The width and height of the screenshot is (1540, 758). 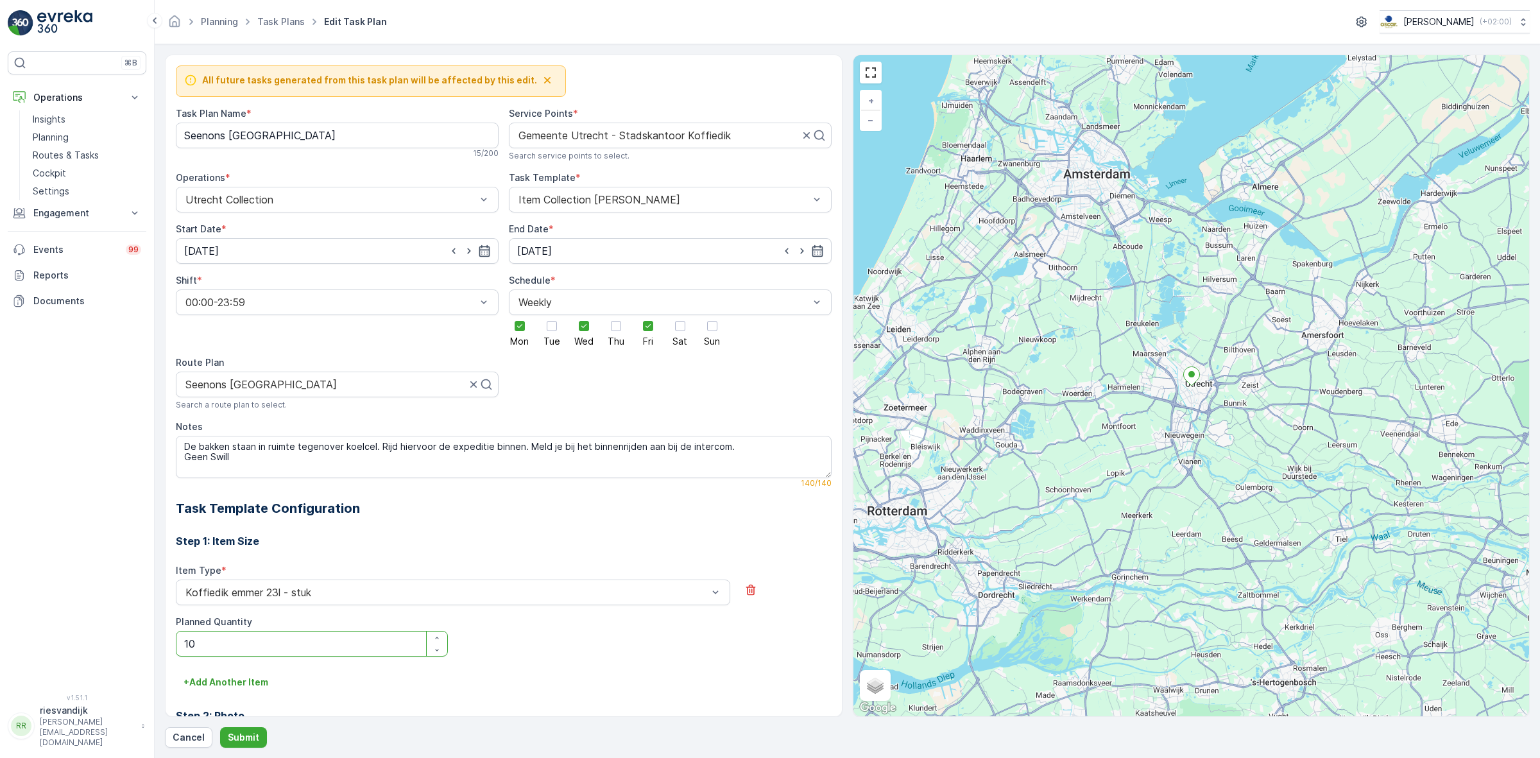 I want to click on a: Cockpit, so click(x=87, y=173).